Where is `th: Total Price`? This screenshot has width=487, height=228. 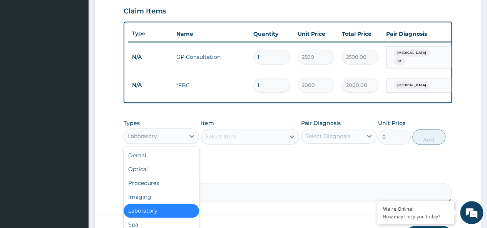 th: Total Price is located at coordinates (360, 34).